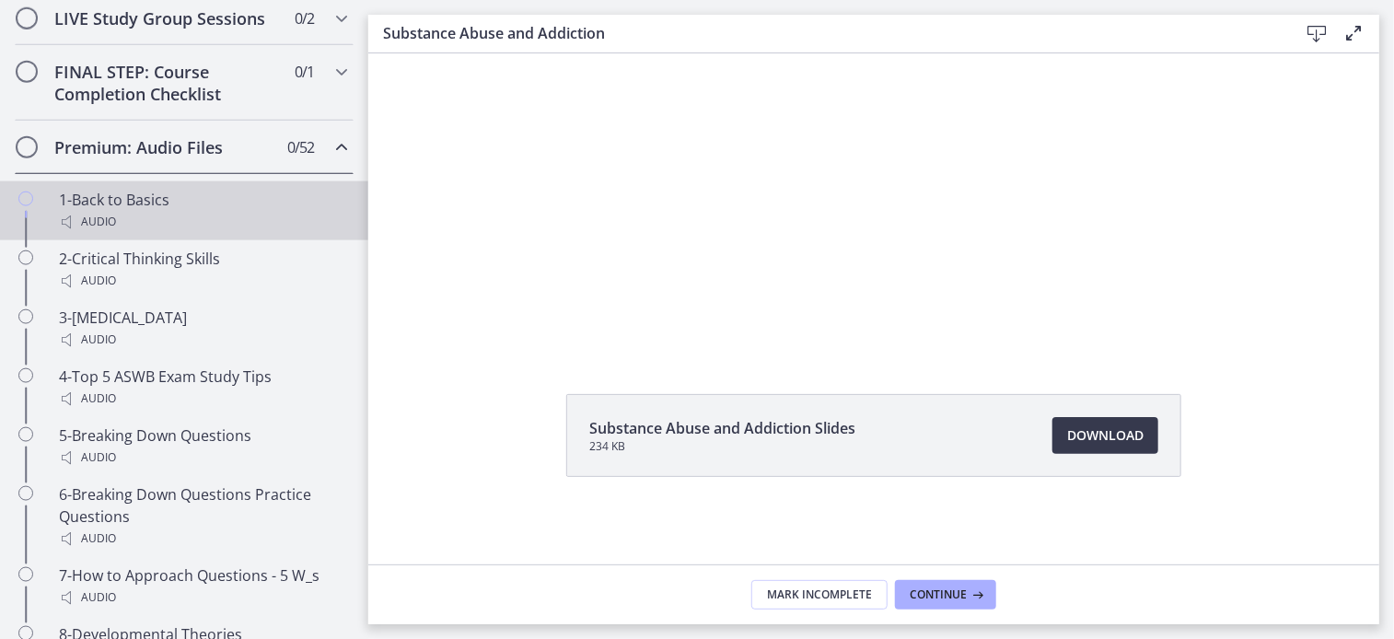  Describe the element at coordinates (167, 147) in the screenshot. I see `h2: Premium: Audio Files` at that location.